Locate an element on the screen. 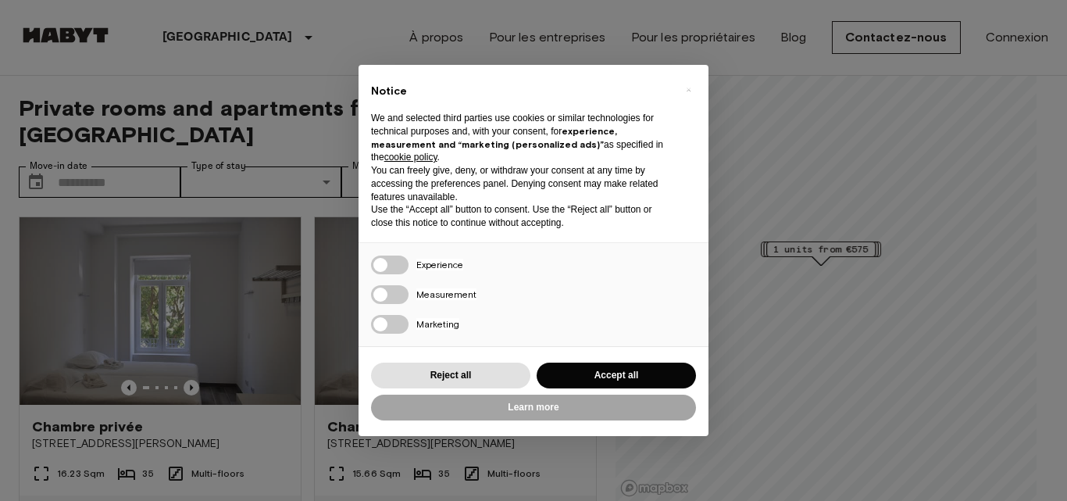 This screenshot has width=1067, height=501. p: Use the “Accept all” button to consent. Use the “Reject all” button or close this notice to conti... is located at coordinates (521, 216).